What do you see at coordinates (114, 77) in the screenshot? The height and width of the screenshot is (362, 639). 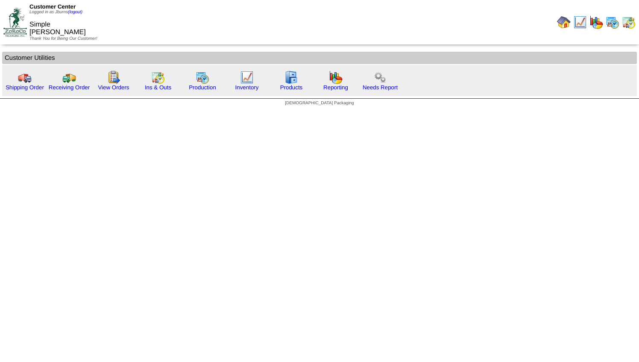 I see `img: workorder.gif` at bounding box center [114, 77].